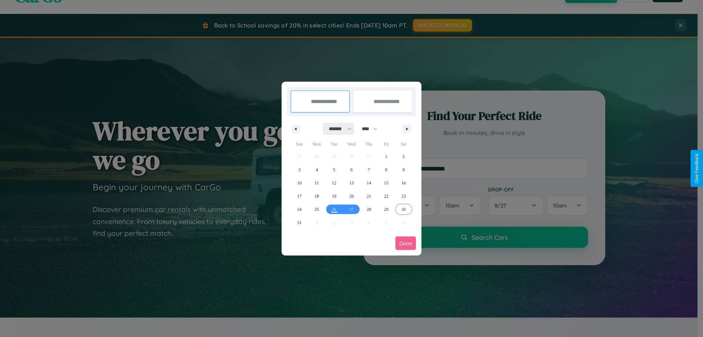 This screenshot has width=703, height=337. What do you see at coordinates (386, 196) in the screenshot?
I see `span: 22` at bounding box center [386, 196].